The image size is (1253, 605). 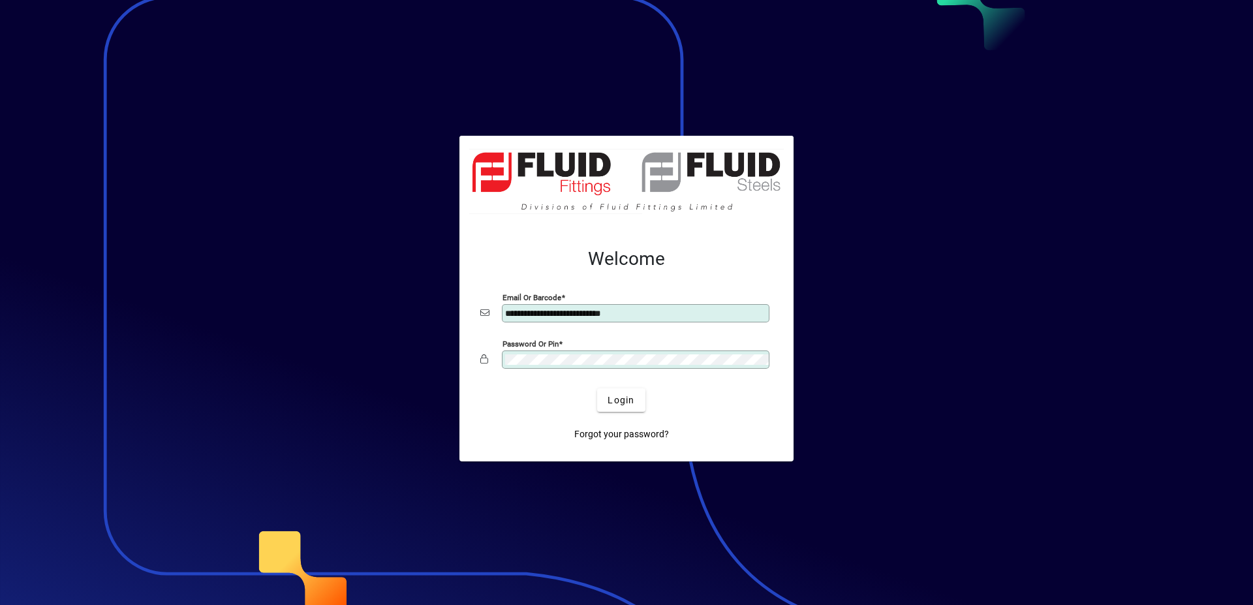 I want to click on span: Login, so click(x=620, y=400).